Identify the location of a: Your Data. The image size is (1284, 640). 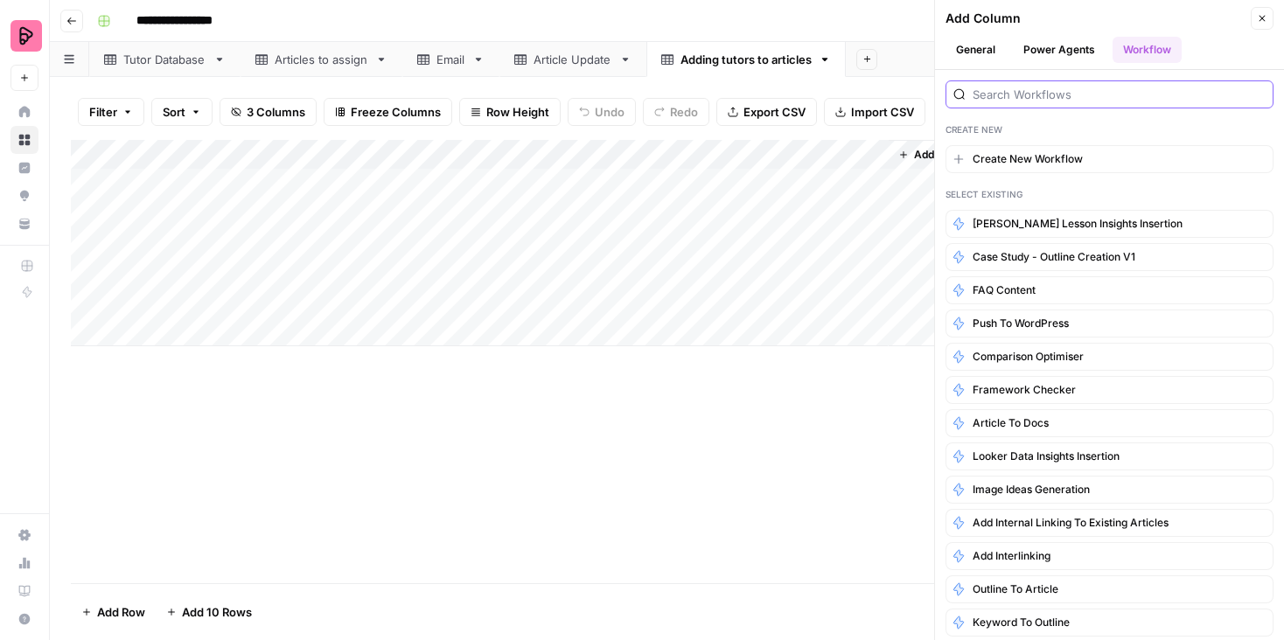
(24, 224).